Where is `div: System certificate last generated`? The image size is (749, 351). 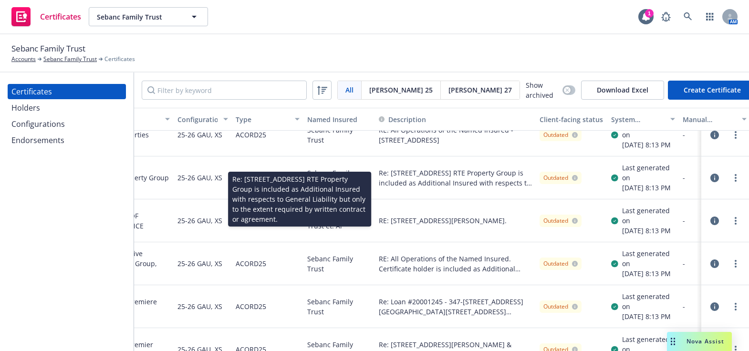 div: System certificate last generated is located at coordinates (638, 119).